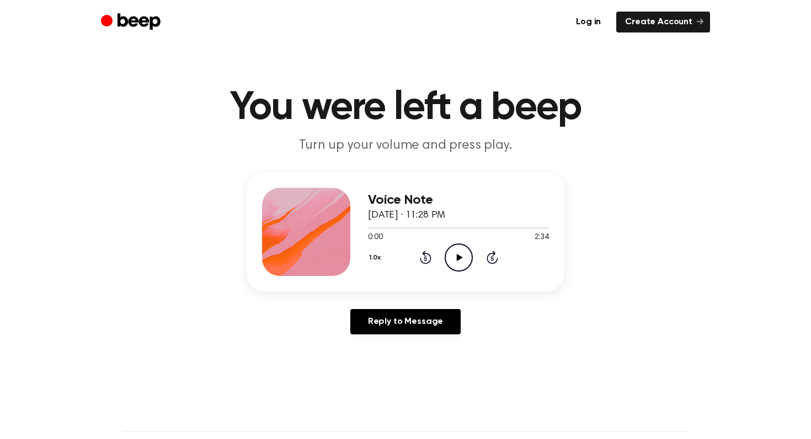 Image resolution: width=811 pixels, height=439 pixels. I want to click on a: Create Account, so click(663, 22).